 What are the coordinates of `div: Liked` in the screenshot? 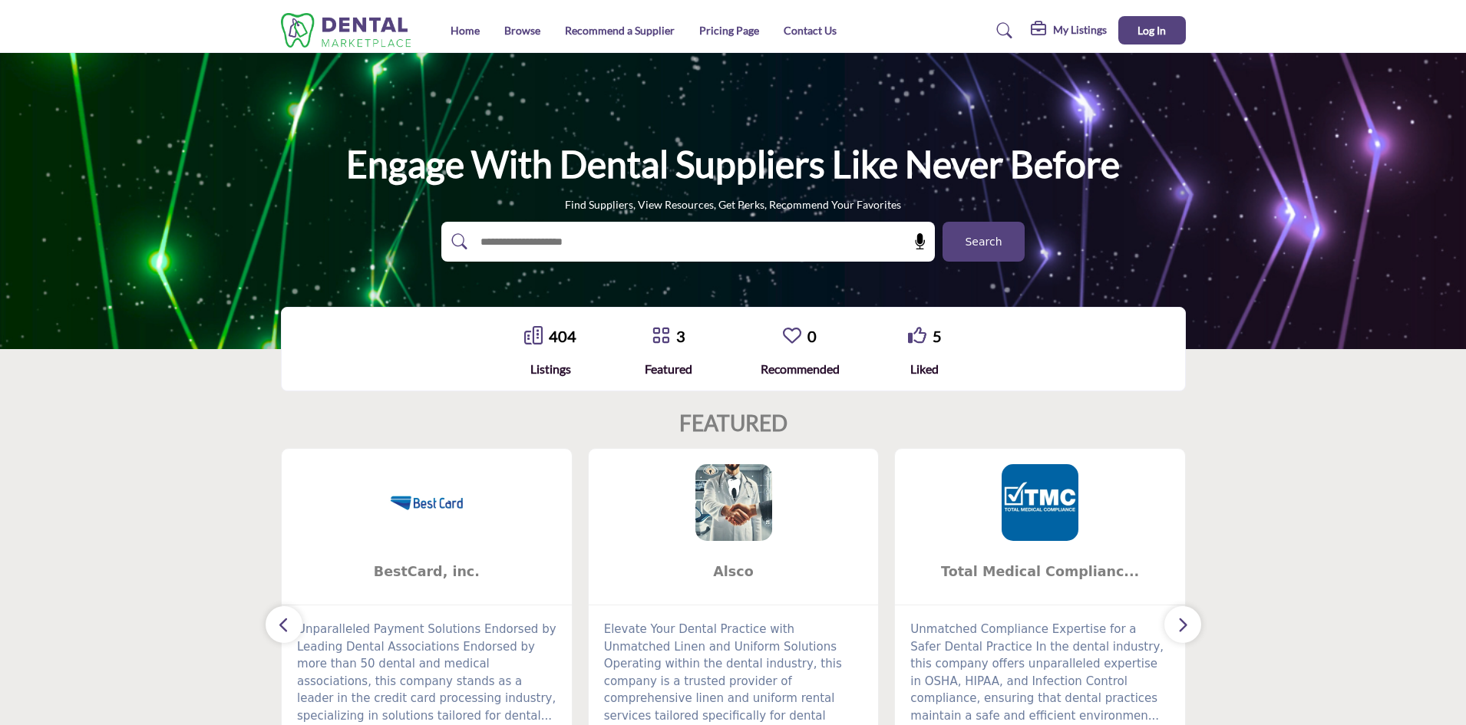 It's located at (925, 369).